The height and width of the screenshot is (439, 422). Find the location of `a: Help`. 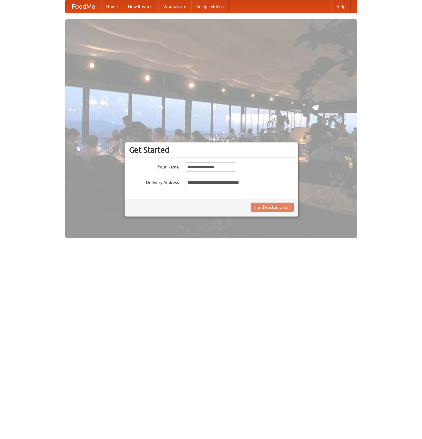

a: Help is located at coordinates (341, 7).